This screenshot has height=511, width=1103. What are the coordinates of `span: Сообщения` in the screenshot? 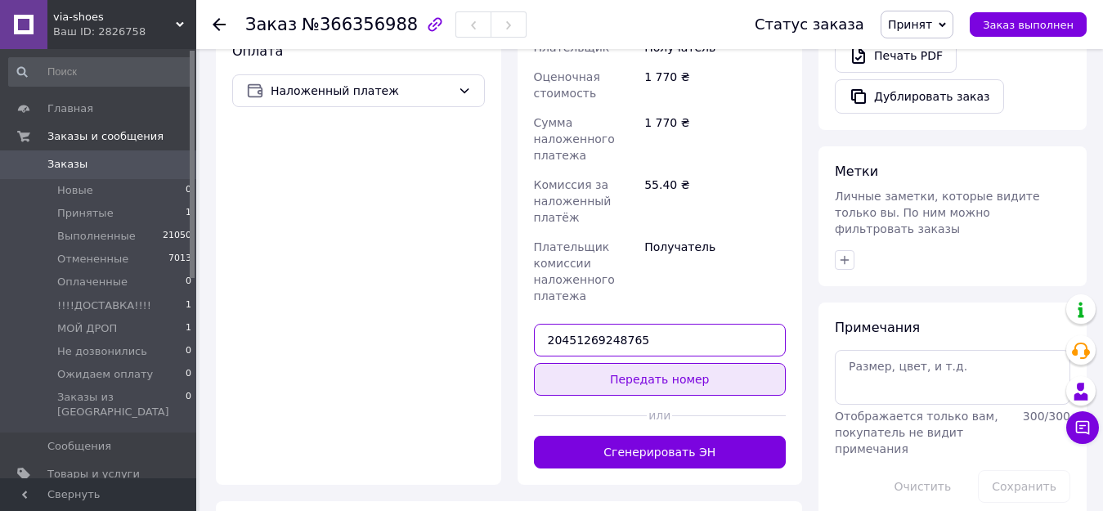 It's located at (79, 446).